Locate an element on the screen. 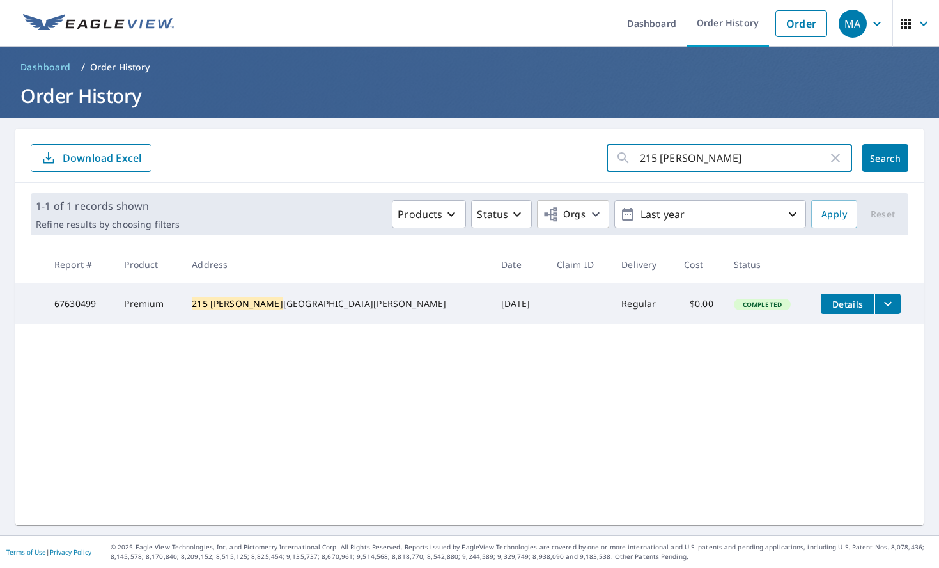 Image resolution: width=939 pixels, height=568 pixels. p: Download Excel is located at coordinates (102, 158).